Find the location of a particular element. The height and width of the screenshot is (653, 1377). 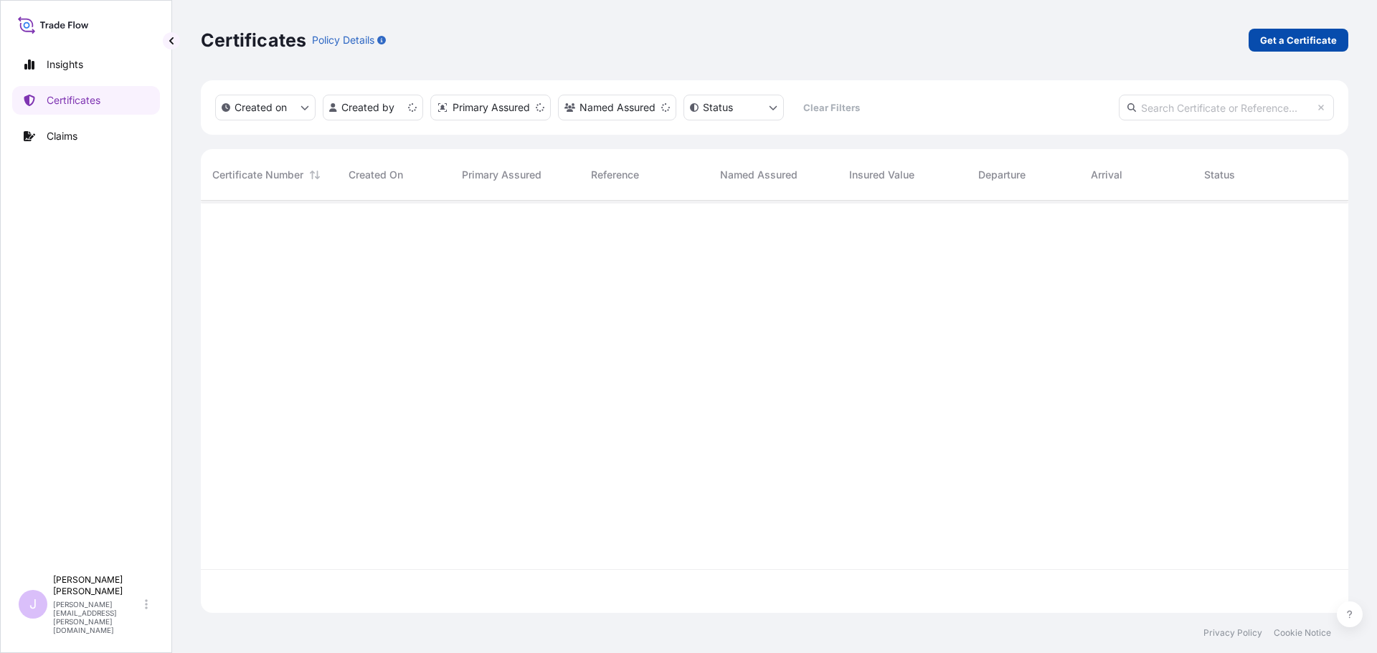

p: Created by is located at coordinates (368, 108).